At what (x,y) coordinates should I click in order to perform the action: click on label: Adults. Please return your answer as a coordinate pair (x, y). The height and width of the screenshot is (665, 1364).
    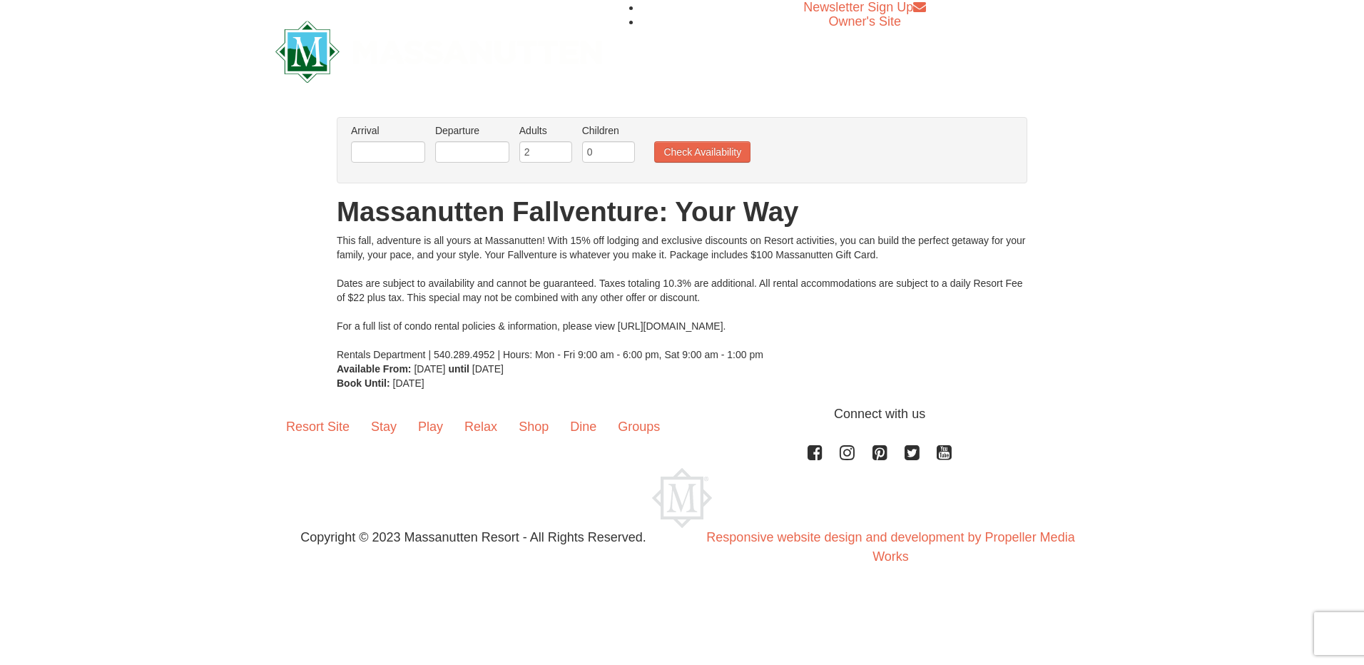
    Looking at the image, I should click on (546, 131).